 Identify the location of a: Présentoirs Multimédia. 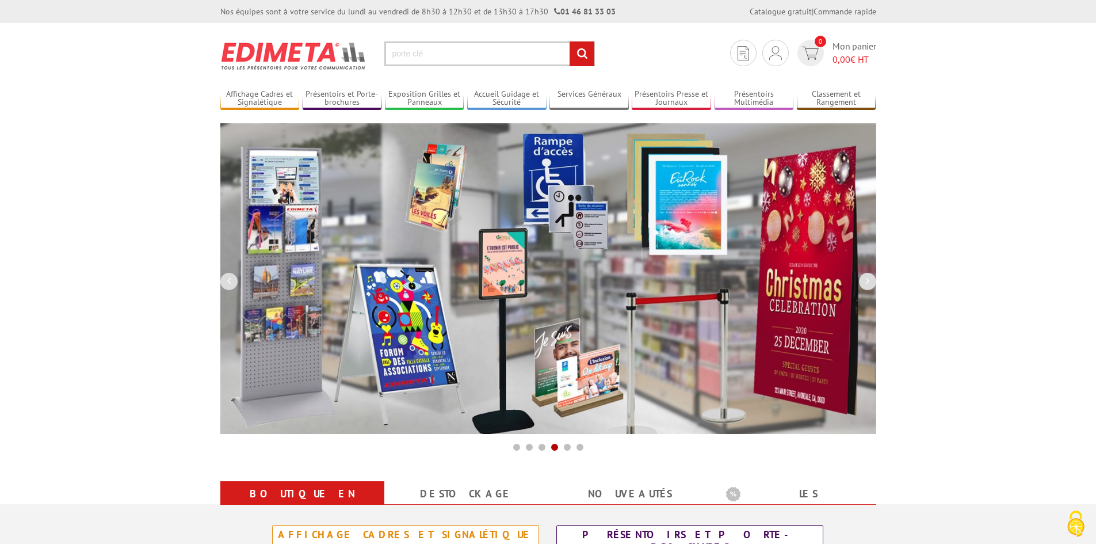
(754, 98).